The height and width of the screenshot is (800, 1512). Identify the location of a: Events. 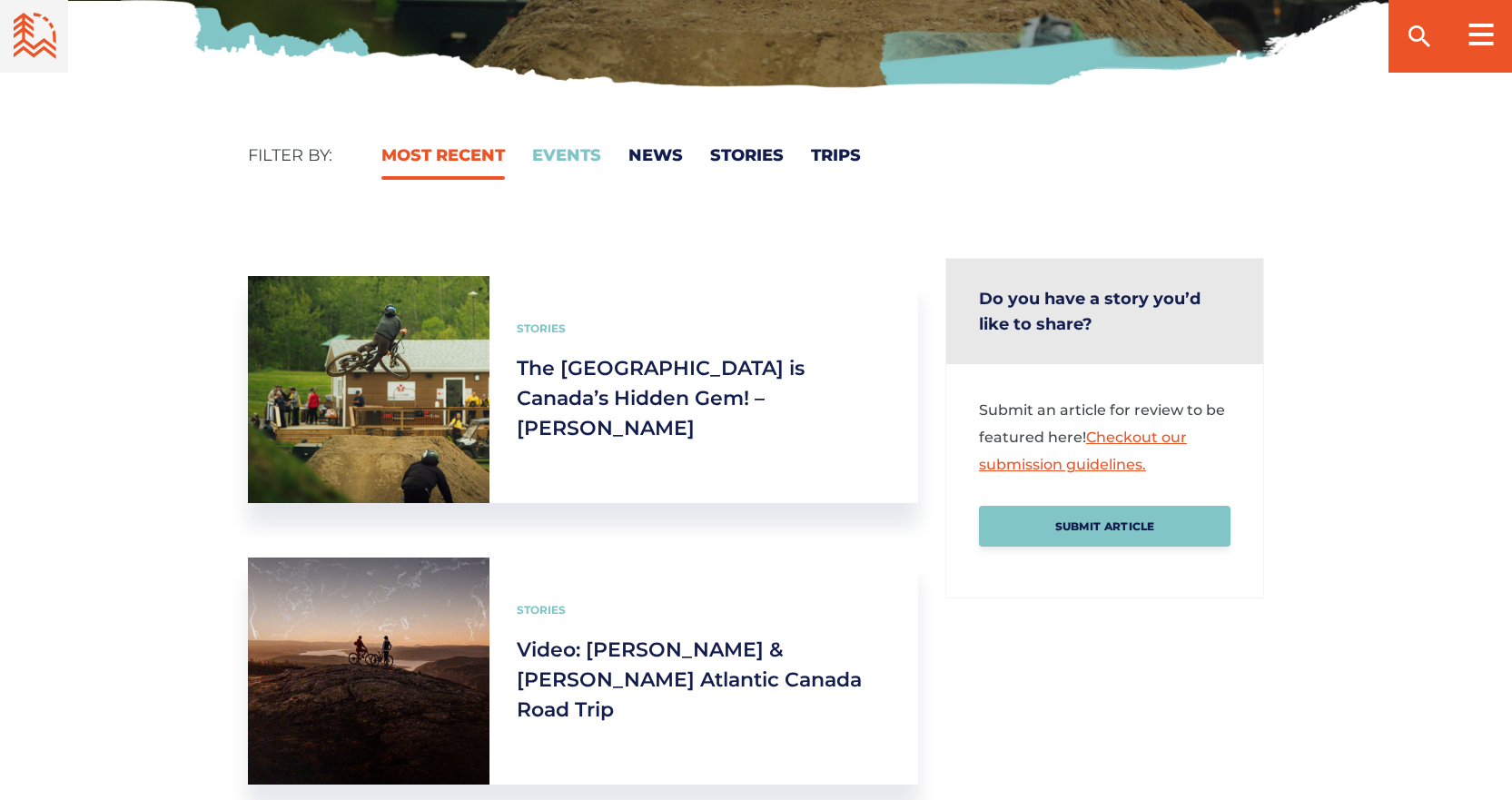
(567, 155).